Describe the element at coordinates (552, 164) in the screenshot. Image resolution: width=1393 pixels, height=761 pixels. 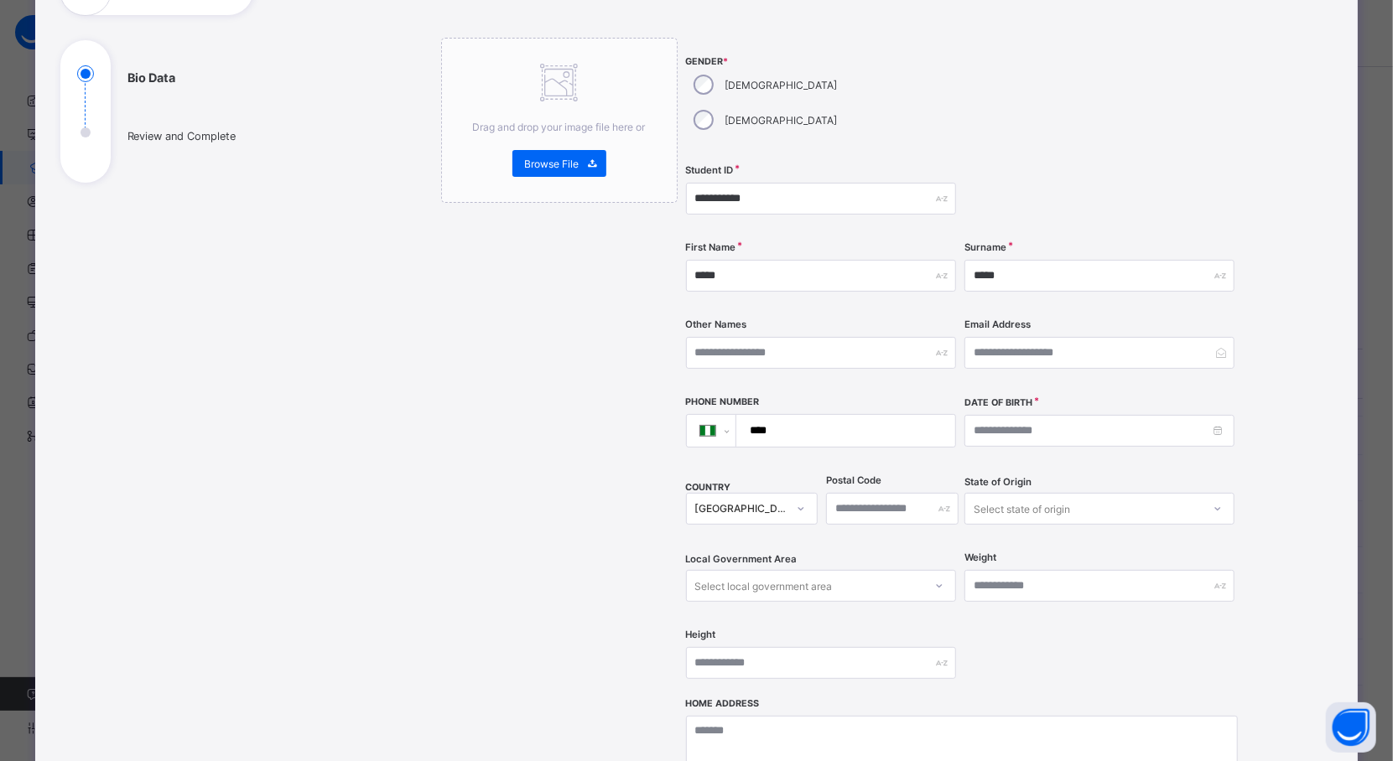
I see `span: Browse File` at that location.